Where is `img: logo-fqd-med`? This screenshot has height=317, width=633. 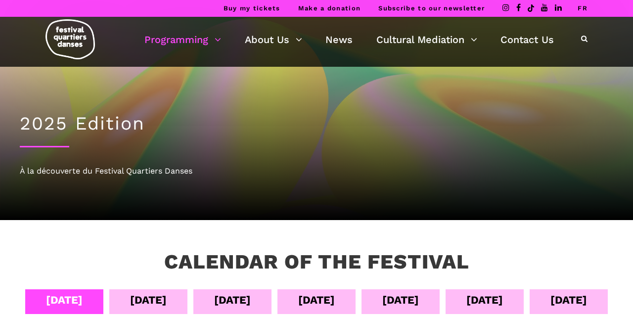
img: logo-fqd-med is located at coordinates (70, 39).